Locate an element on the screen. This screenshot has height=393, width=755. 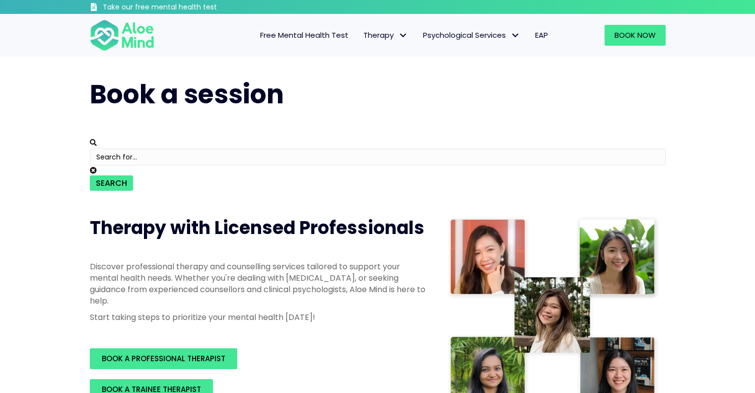
a: EAP is located at coordinates (542, 35).